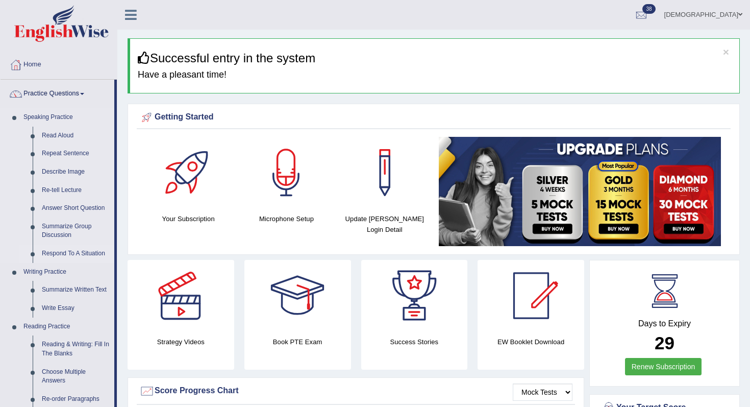  What do you see at coordinates (188, 218) in the screenshot?
I see `h4: Your Subscription` at bounding box center [188, 218].